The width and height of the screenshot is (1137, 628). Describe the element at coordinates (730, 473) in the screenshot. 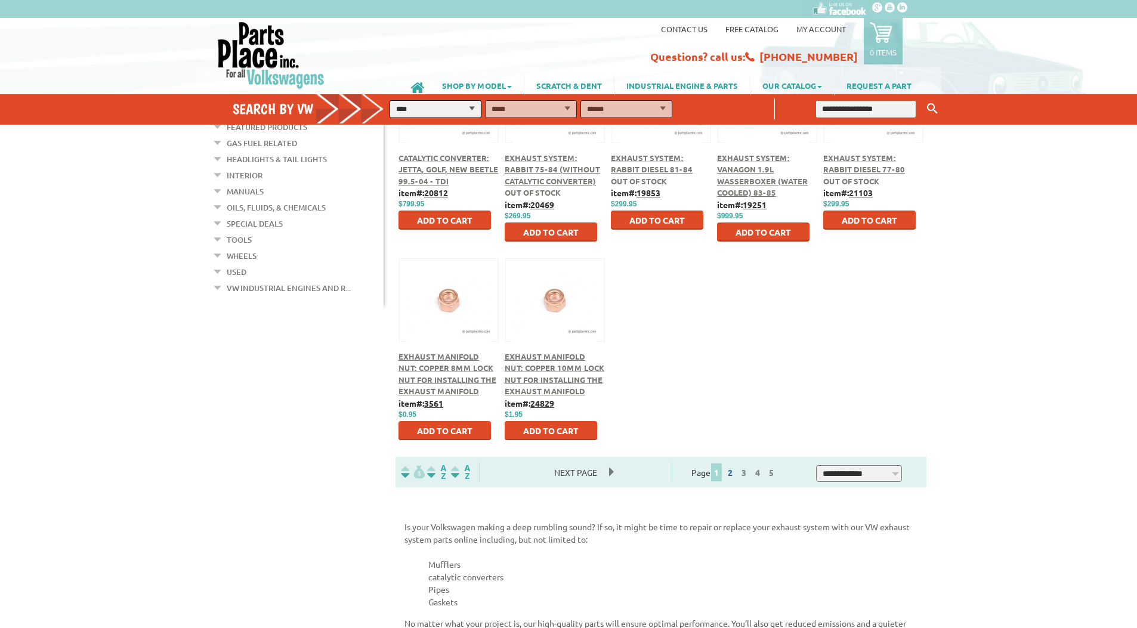

I see `a: 2` at that location.